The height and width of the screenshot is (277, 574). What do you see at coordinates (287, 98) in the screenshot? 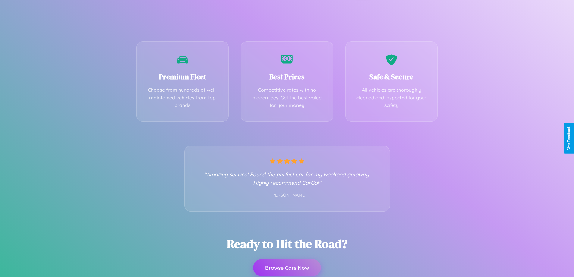
I see `p: Competitive rates with no hidden fees. Get the best value for your money` at bounding box center [287, 98].